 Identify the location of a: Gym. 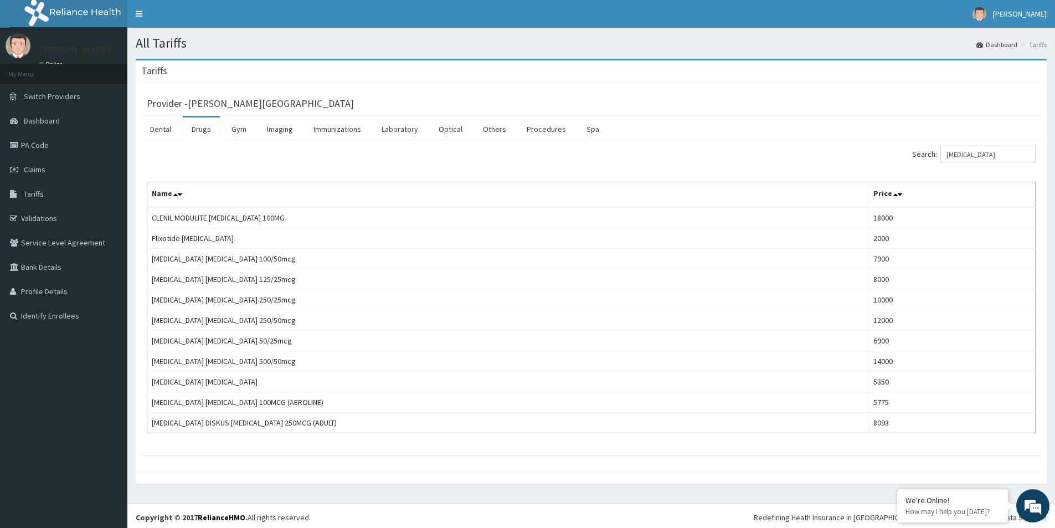
(239, 129).